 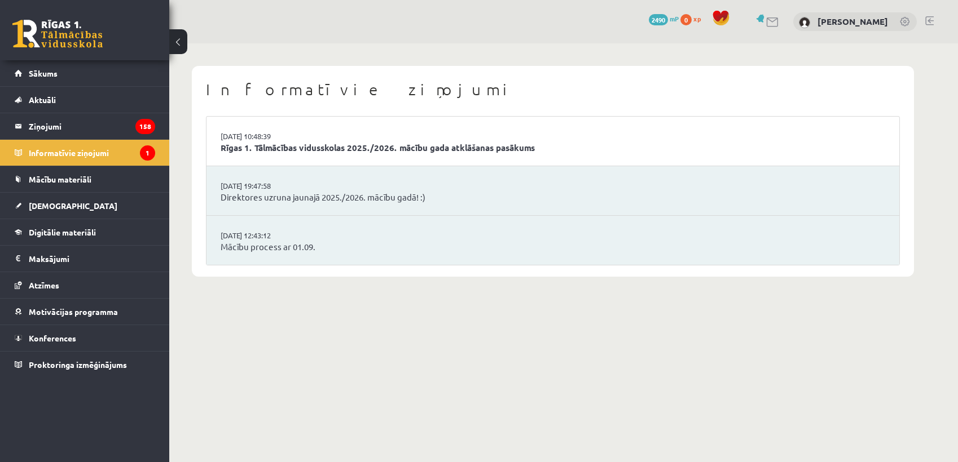 What do you see at coordinates (85, 100) in the screenshot?
I see `a: Aktuāli` at bounding box center [85, 100].